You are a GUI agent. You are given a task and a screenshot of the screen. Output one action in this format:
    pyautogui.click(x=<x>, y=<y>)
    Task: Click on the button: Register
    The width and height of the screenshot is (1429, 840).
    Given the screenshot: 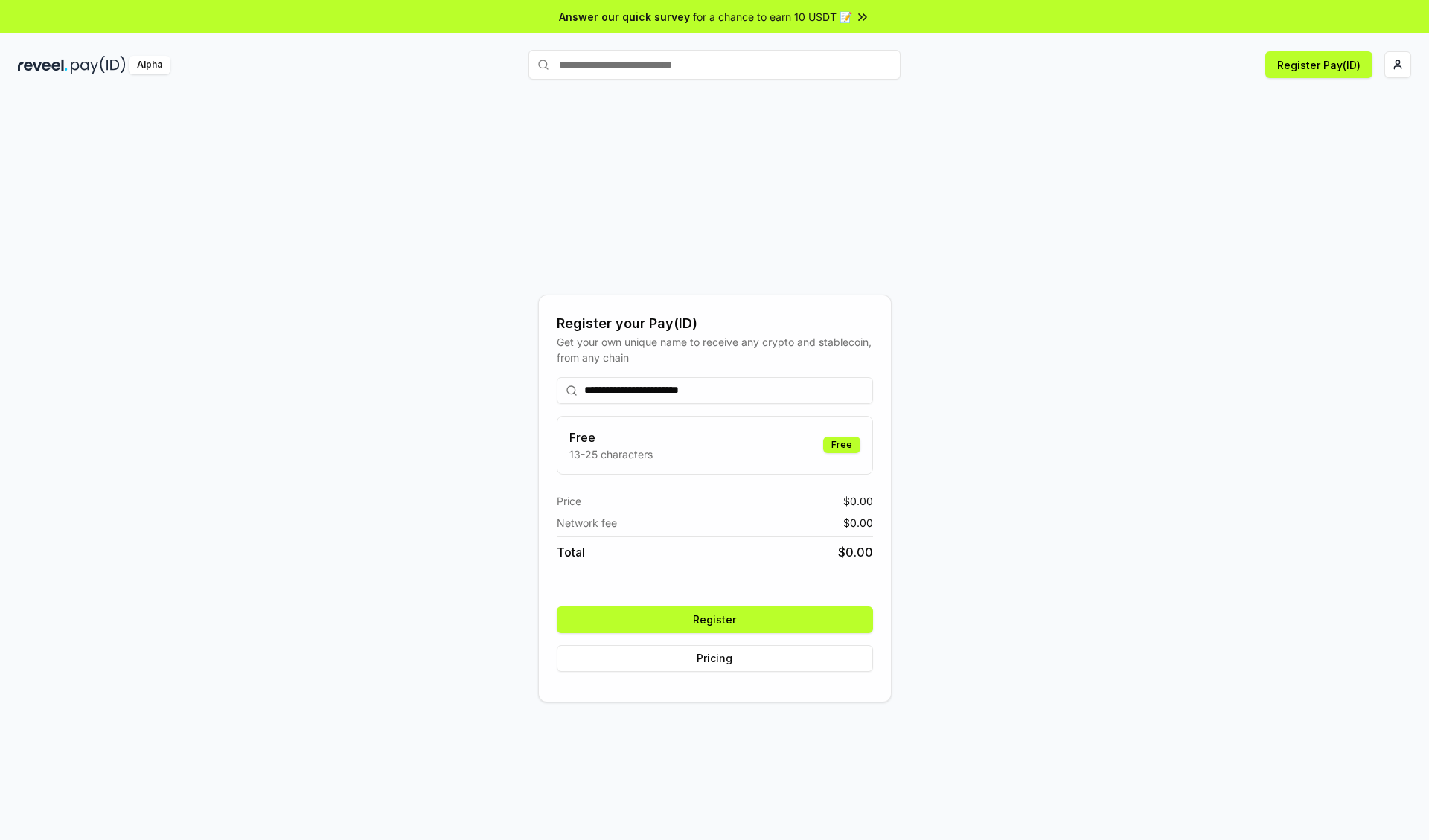 What is the action you would take?
    pyautogui.click(x=714, y=620)
    